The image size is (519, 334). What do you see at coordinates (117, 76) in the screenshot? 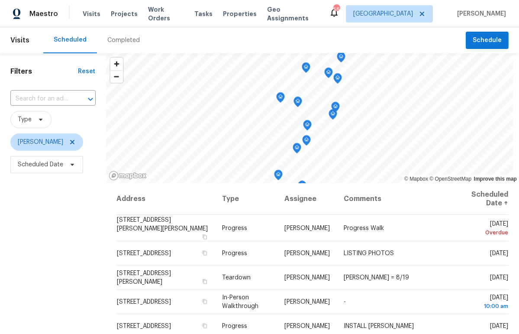
I see `button: Zoom out` at bounding box center [117, 76].